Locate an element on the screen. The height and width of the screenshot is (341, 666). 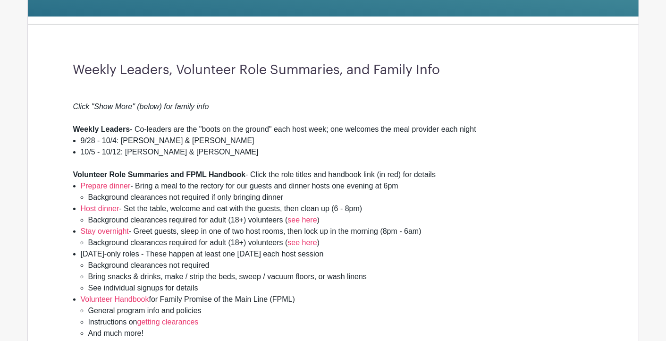
div: - Click the role titles and handbook link (in red) for details is located at coordinates (333, 175).